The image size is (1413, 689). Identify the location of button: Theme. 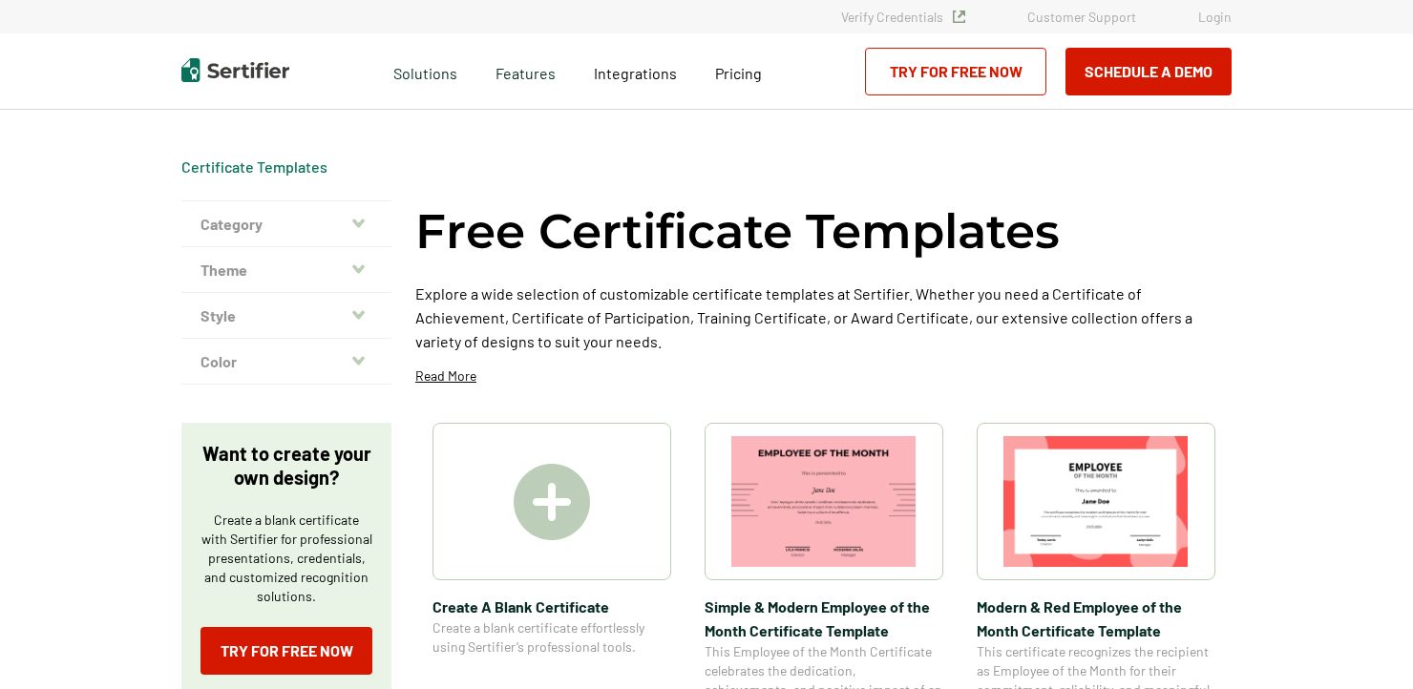
(286, 270).